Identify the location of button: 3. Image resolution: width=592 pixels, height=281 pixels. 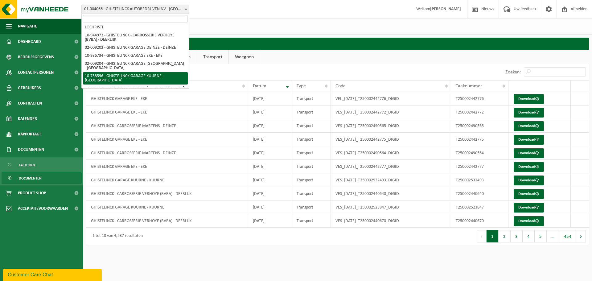
(517, 236).